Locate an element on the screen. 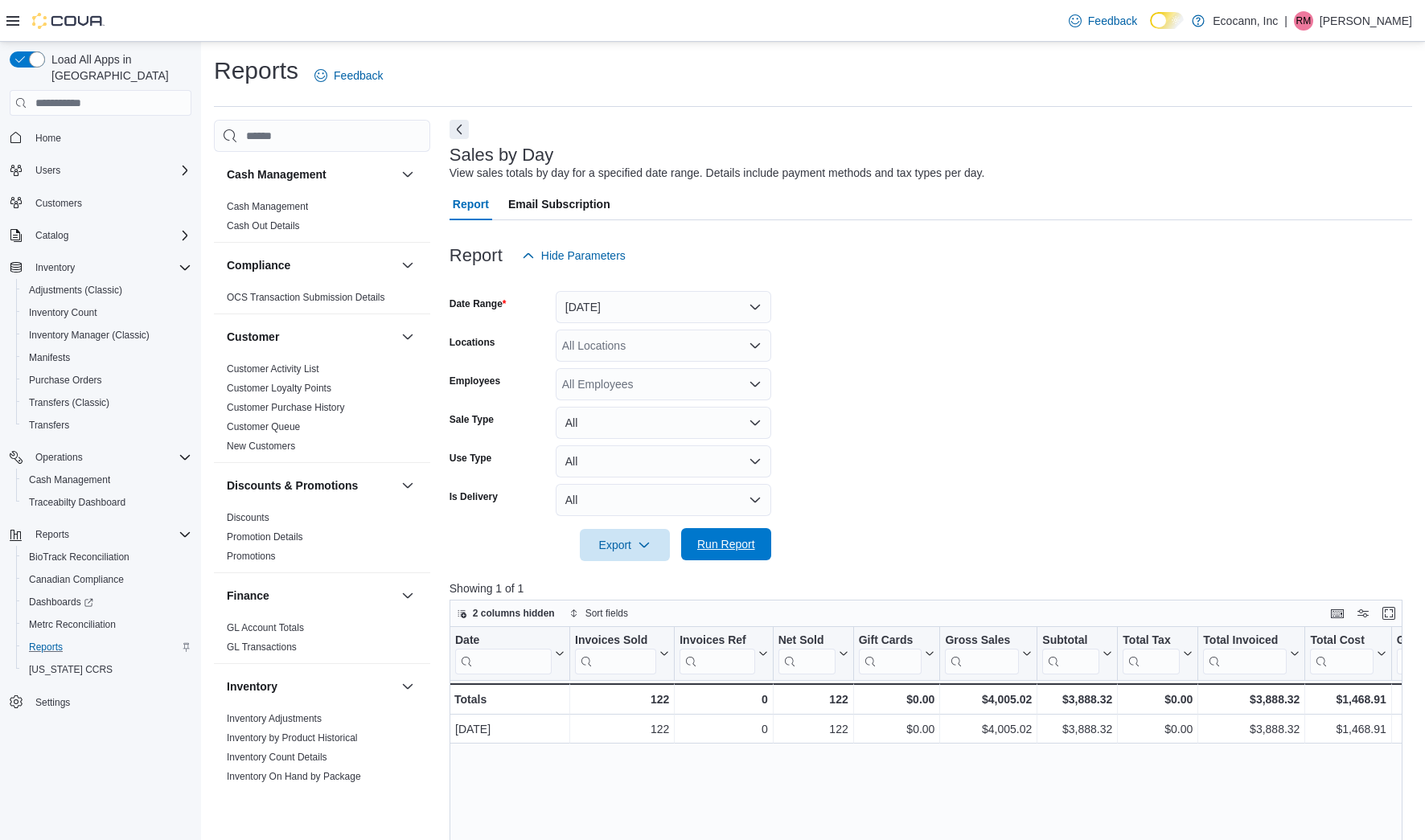 The image size is (1425, 840). a: Discounts is located at coordinates (248, 518).